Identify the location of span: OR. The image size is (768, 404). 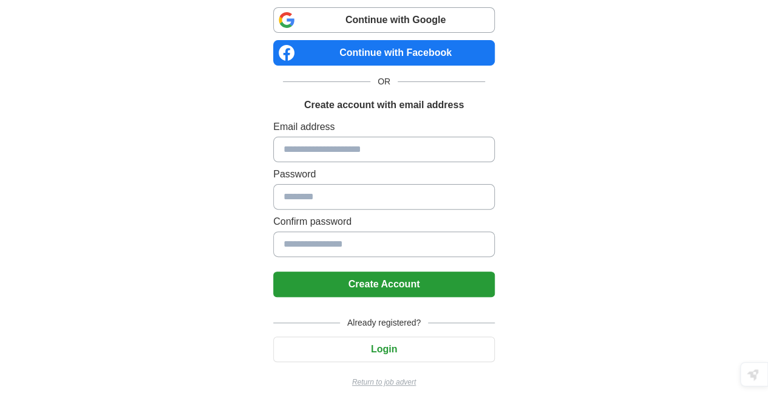
(384, 81).